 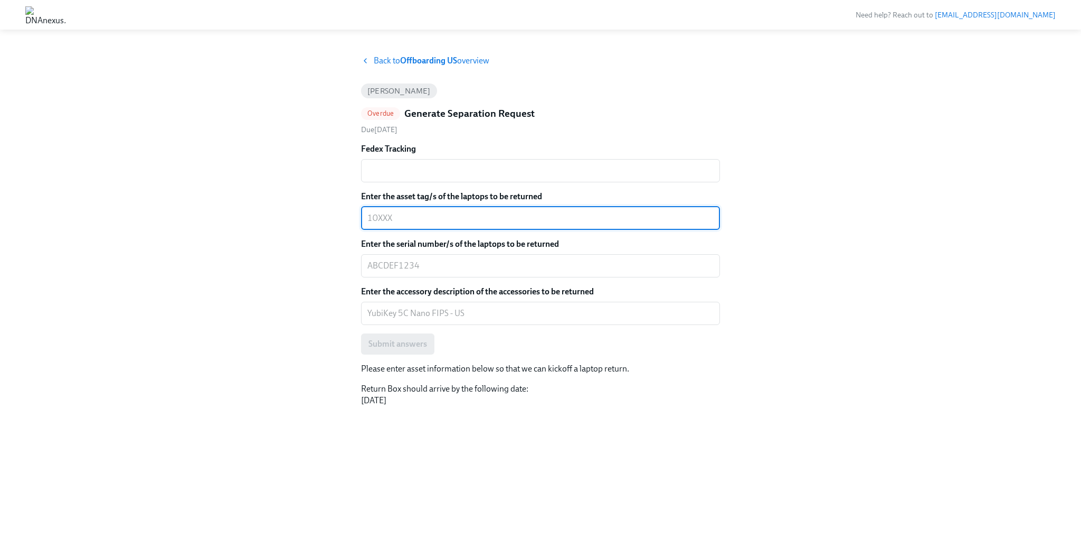 I want to click on strong: Offboarding US, so click(x=429, y=60).